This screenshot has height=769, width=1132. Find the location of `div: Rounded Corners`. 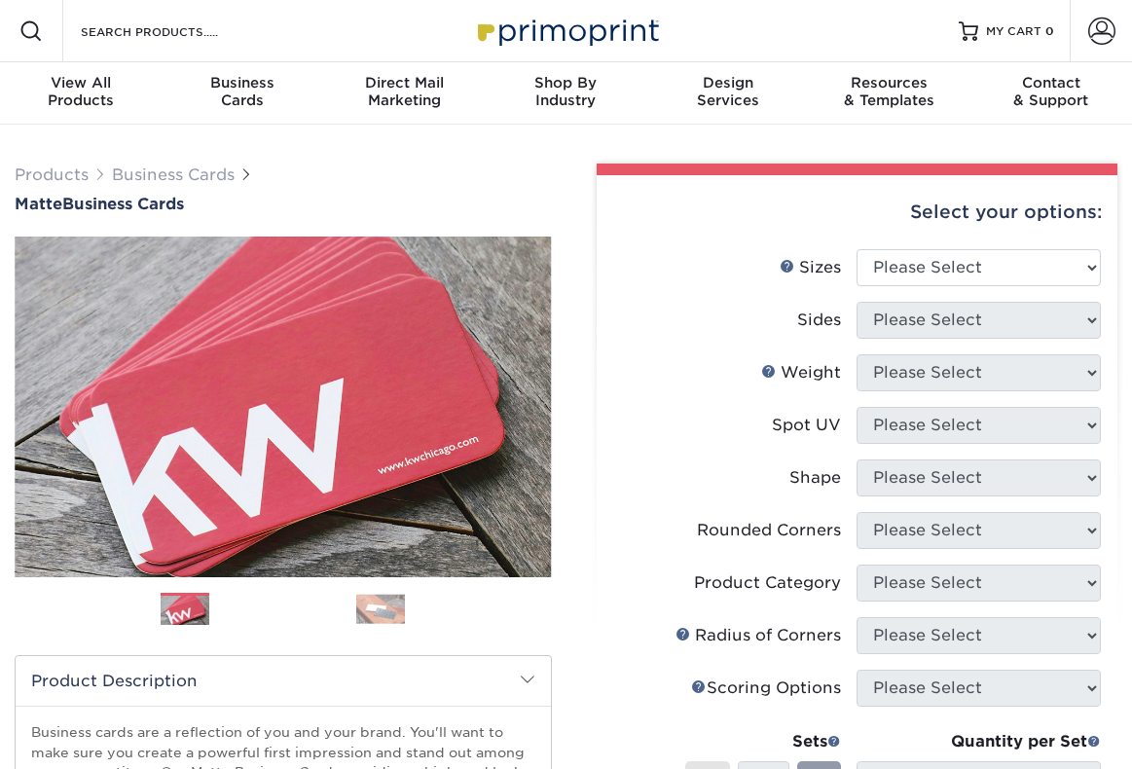

div: Rounded Corners is located at coordinates (769, 530).